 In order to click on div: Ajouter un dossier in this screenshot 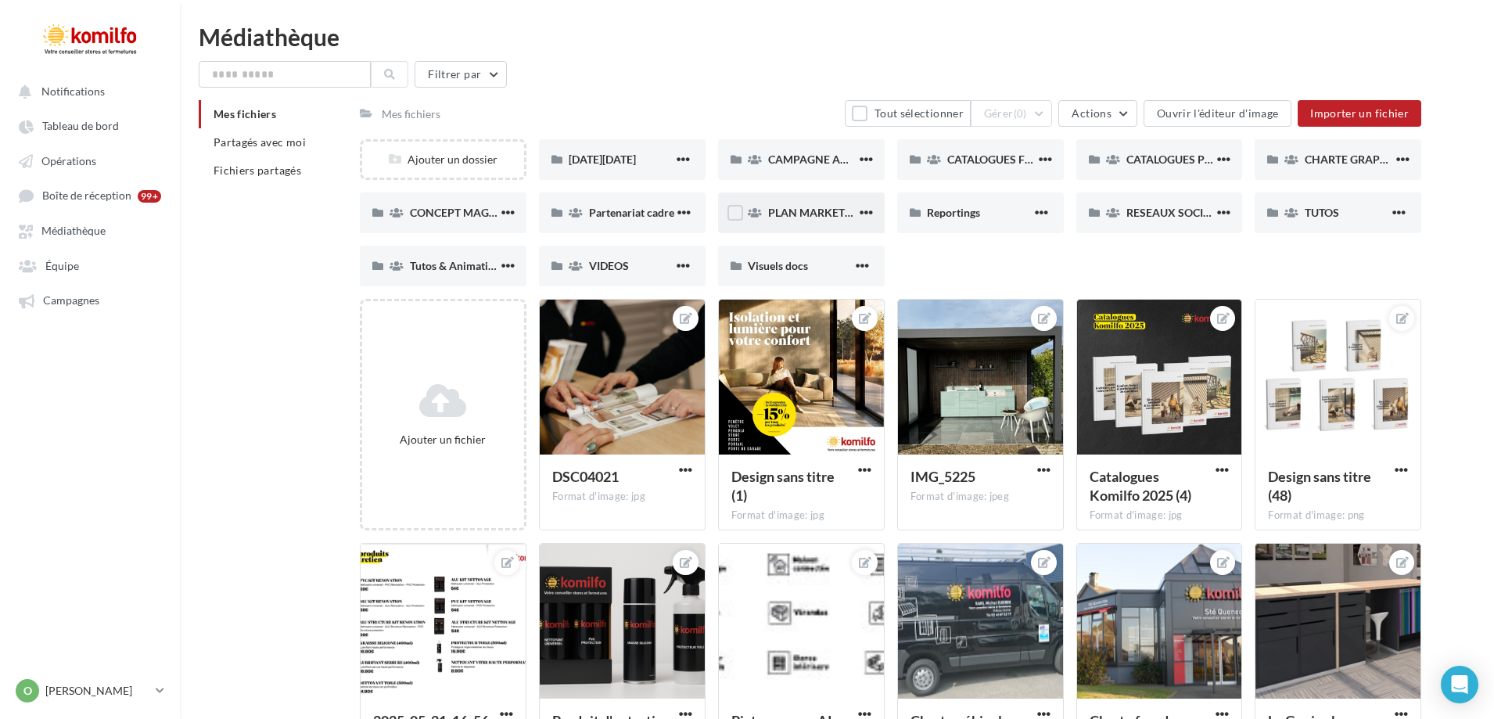, I will do `click(443, 160)`.